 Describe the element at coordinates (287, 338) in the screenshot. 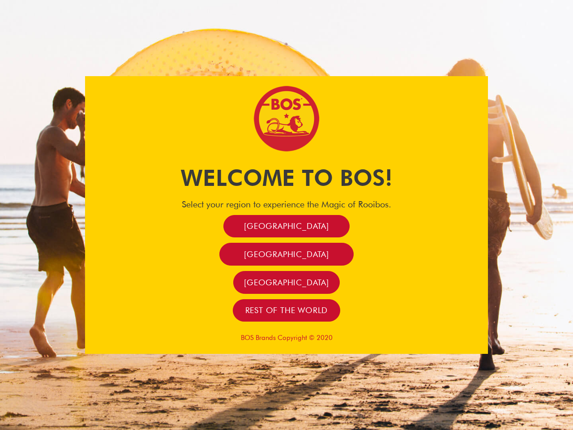

I see `p: BOS Brands Copyright © 2020` at that location.